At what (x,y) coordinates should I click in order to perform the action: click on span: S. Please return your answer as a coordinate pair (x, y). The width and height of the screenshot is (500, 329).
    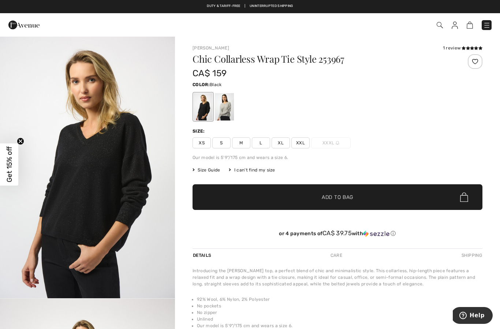
    Looking at the image, I should click on (221, 143).